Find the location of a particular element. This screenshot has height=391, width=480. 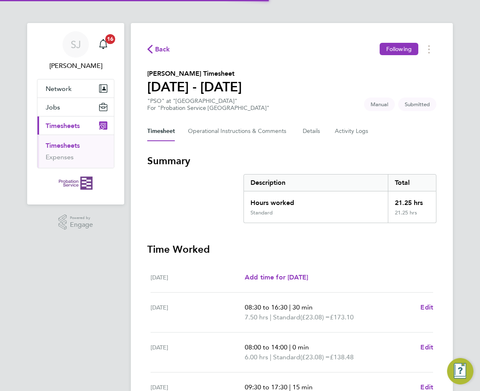

h3: Summary is located at coordinates (292, 161).